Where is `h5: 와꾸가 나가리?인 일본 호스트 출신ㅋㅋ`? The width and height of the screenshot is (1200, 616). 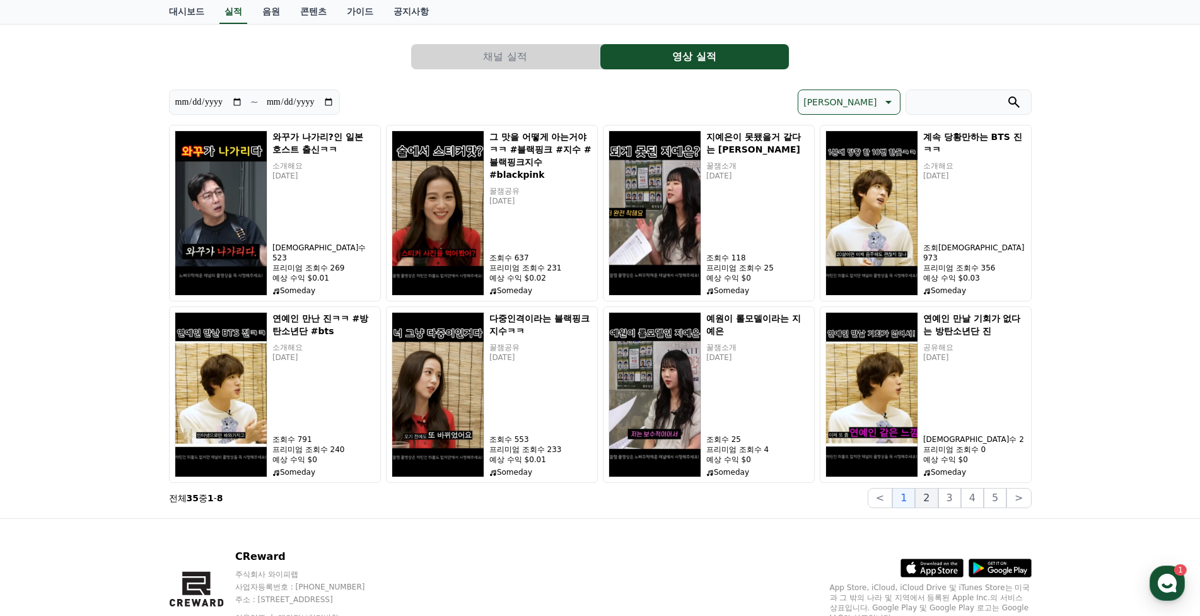
h5: 와꾸가 나가리?인 일본 호스트 출신ㅋㅋ is located at coordinates (324, 143).